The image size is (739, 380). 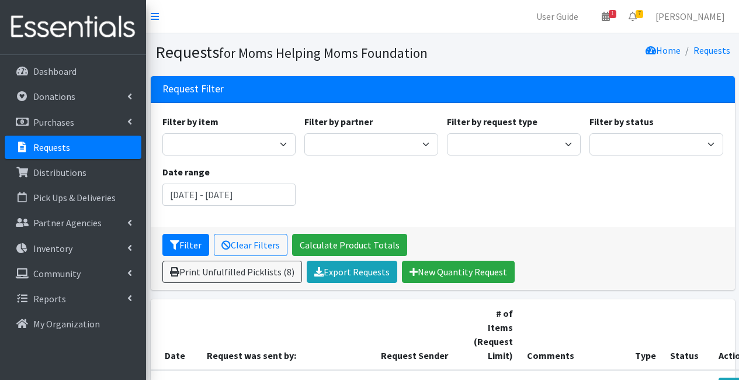 What do you see at coordinates (67, 223) in the screenshot?
I see `p: Partner Agencies` at bounding box center [67, 223].